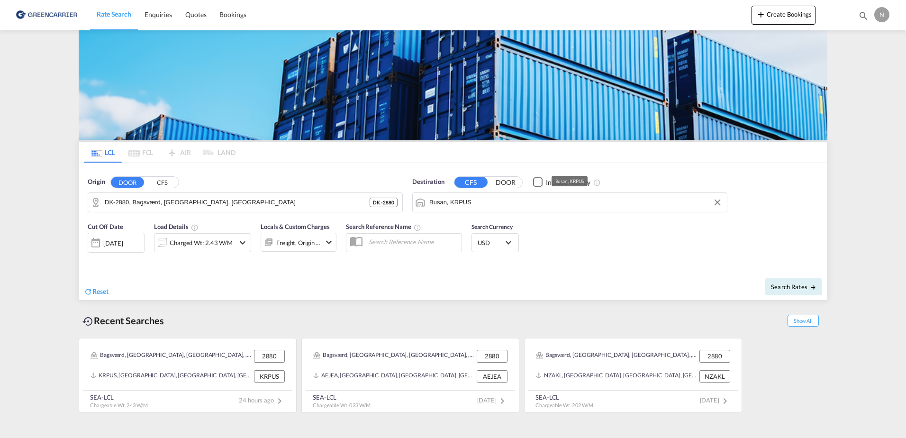  I want to click on span: Bookings, so click(233, 14).